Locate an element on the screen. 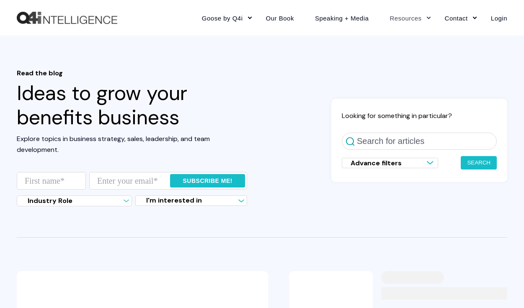  button: Search is located at coordinates (479, 163).